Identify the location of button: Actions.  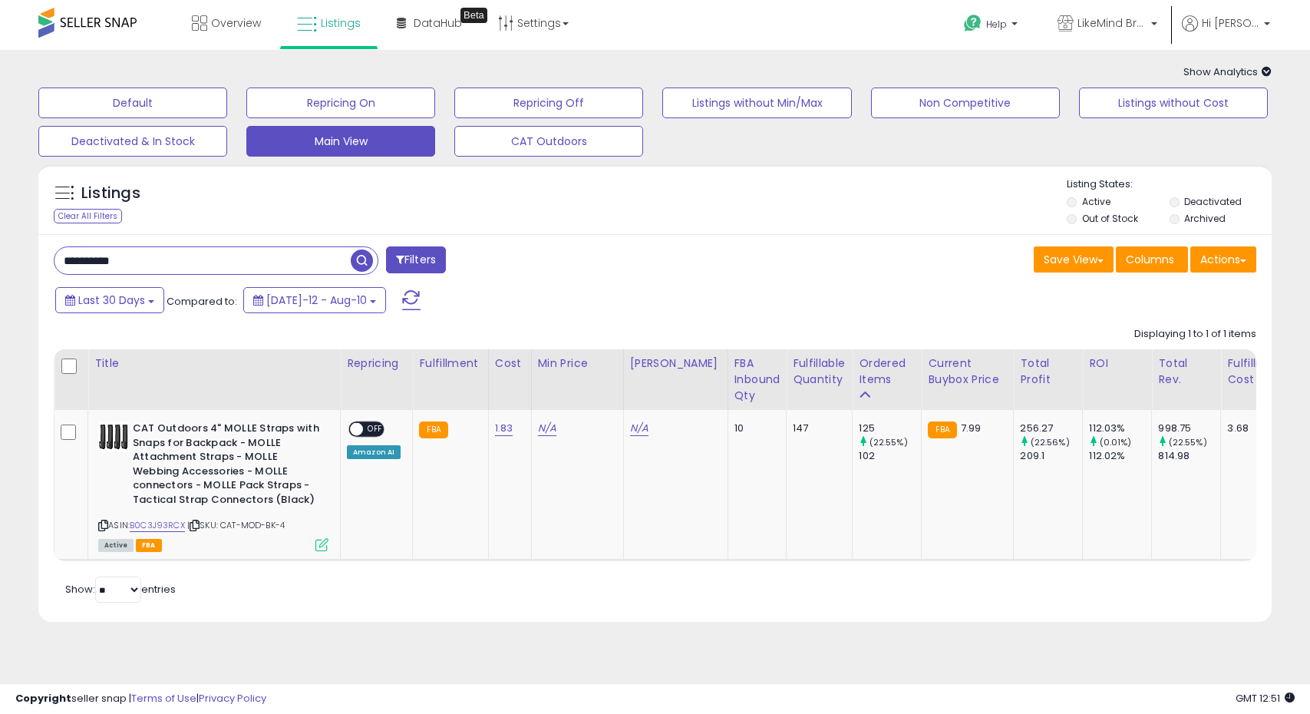
(1224, 259).